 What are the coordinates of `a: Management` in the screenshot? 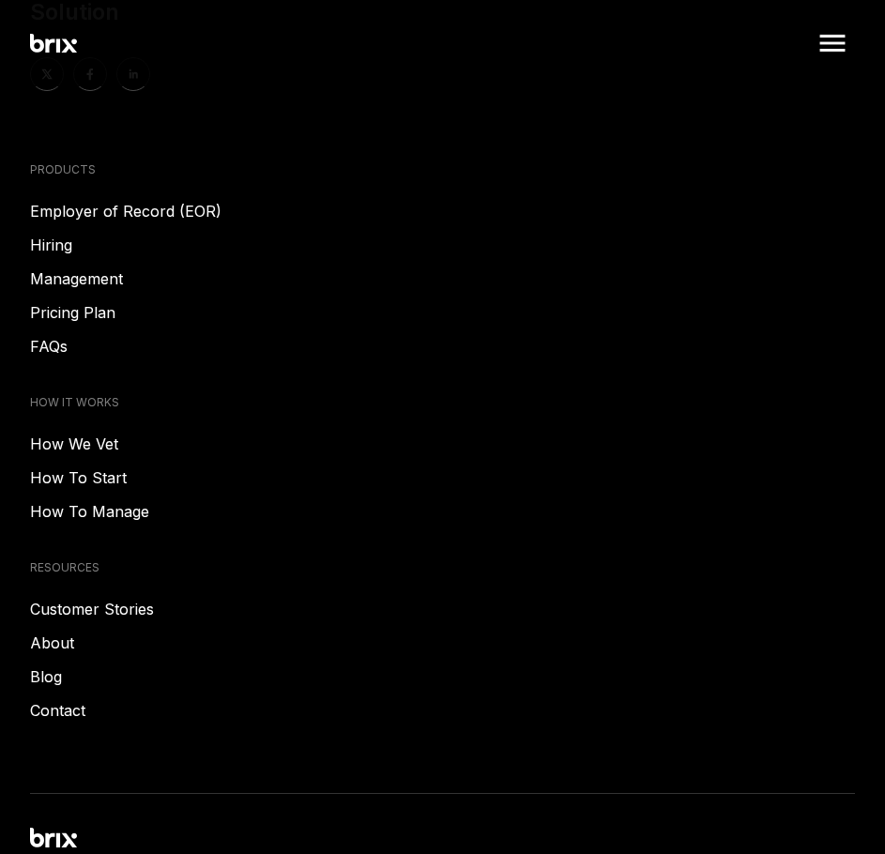 It's located at (442, 279).